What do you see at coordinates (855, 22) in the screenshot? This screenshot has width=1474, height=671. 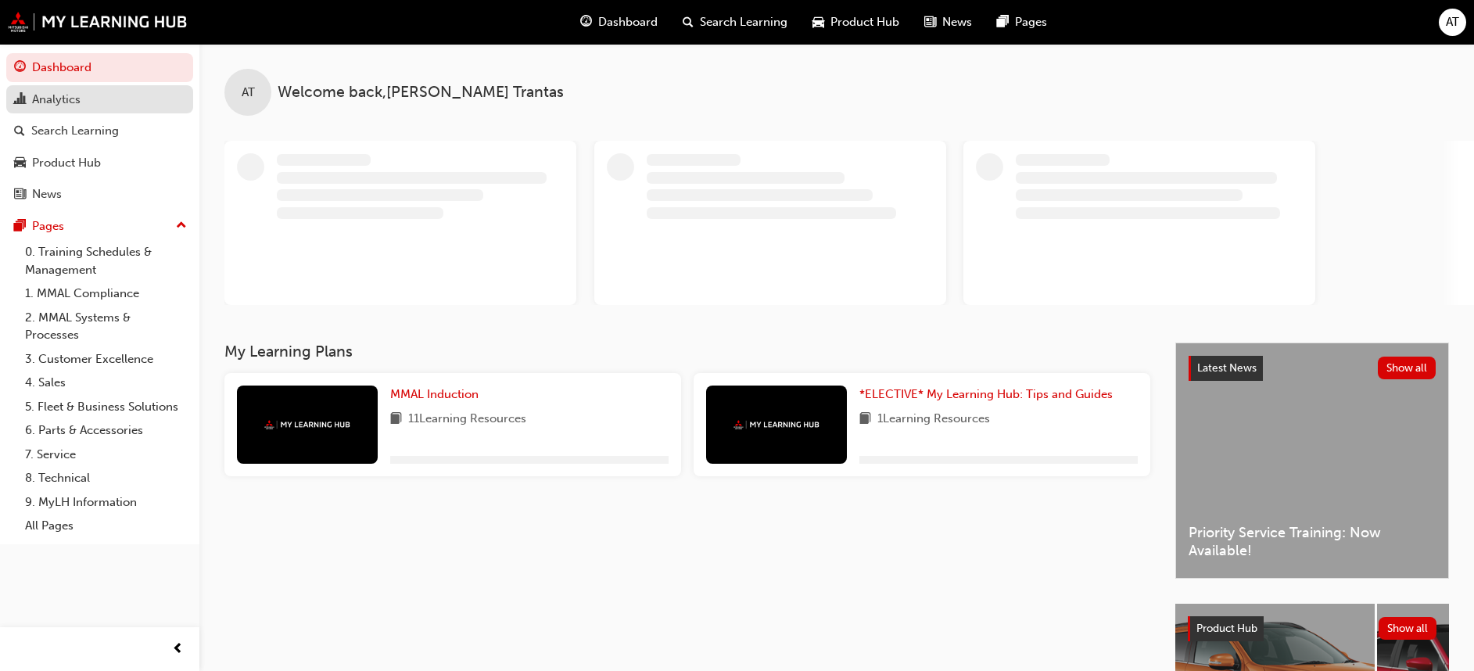 I see `a: car-iconProduct Hub` at bounding box center [855, 22].